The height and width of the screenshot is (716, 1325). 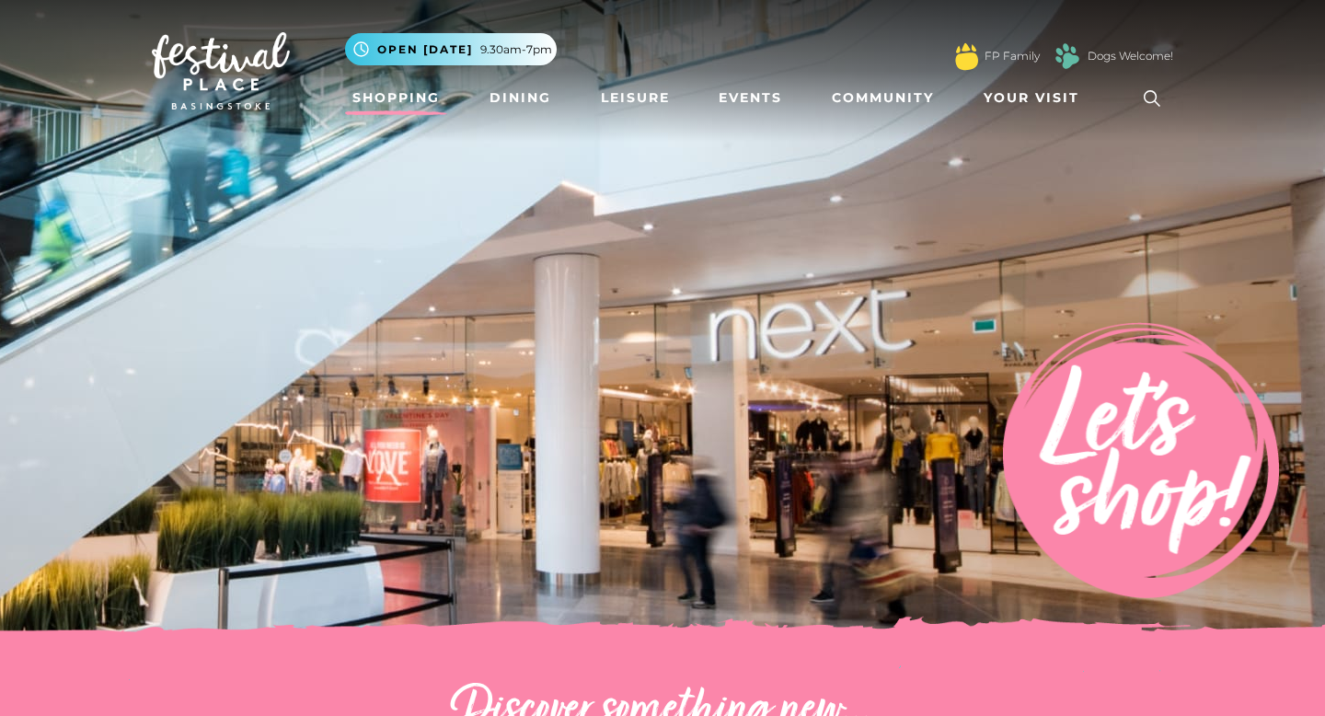 What do you see at coordinates (1012, 56) in the screenshot?
I see `a: FP Family` at bounding box center [1012, 56].